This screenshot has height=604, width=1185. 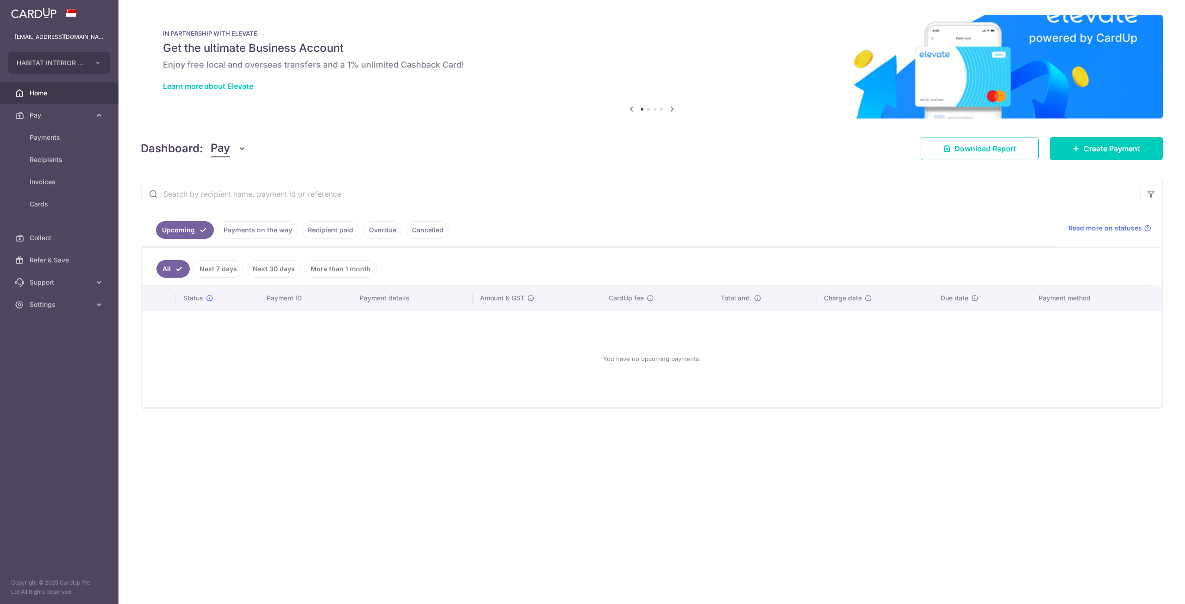 What do you see at coordinates (60, 137) in the screenshot?
I see `span: Payments` at bounding box center [60, 137].